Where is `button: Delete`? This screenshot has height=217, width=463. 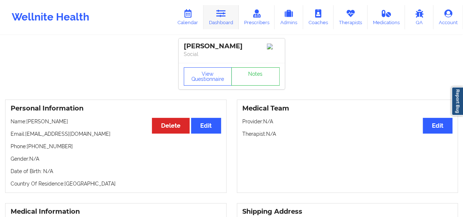 button: Delete is located at coordinates (171, 126).